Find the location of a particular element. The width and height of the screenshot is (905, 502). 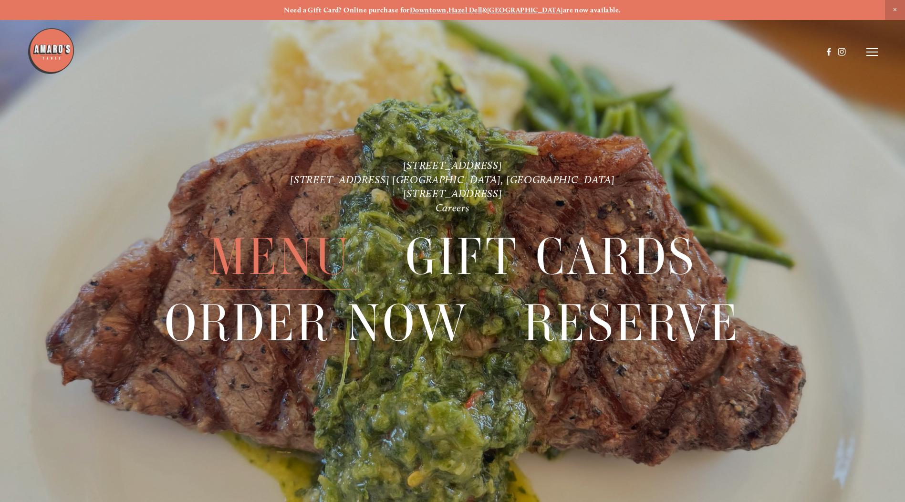

a: Menu is located at coordinates (280, 257).